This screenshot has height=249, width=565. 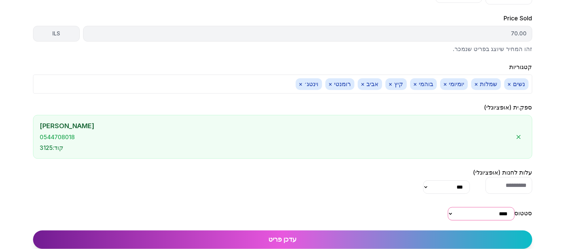 I want to click on label: עלות לחנות (אופציונלי), so click(x=503, y=172).